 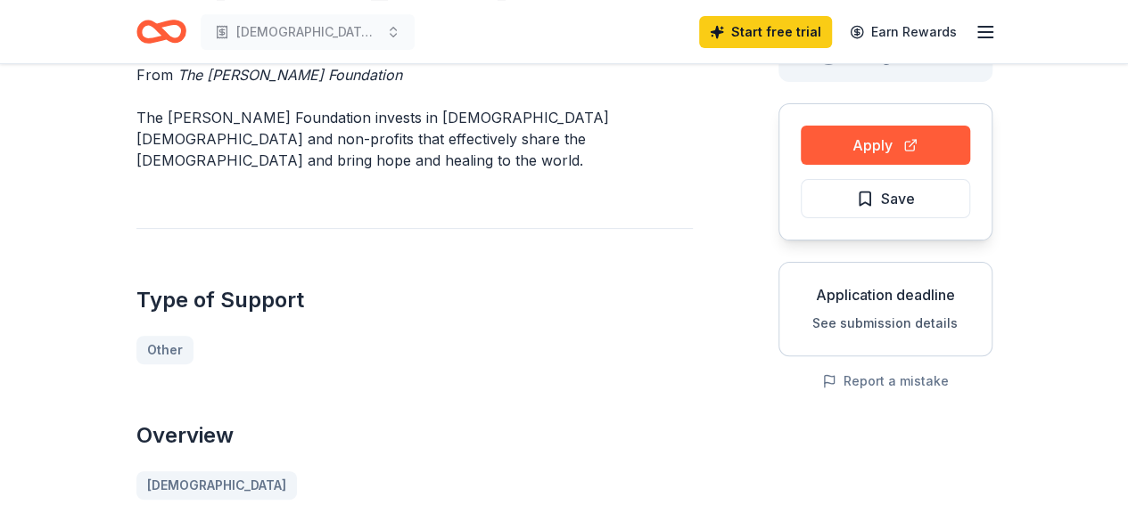 What do you see at coordinates (885, 145) in the screenshot?
I see `button: Apply` at bounding box center [885, 145].